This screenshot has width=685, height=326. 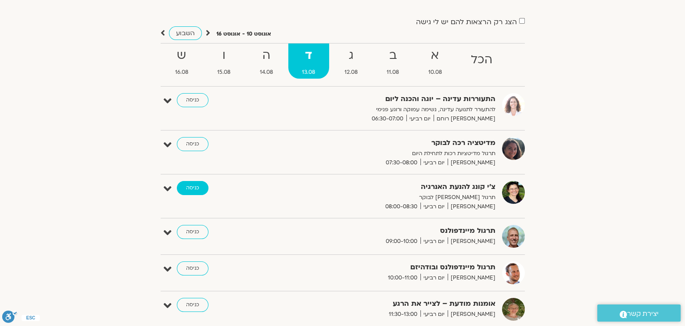 I want to click on strong: ד, so click(x=309, y=55).